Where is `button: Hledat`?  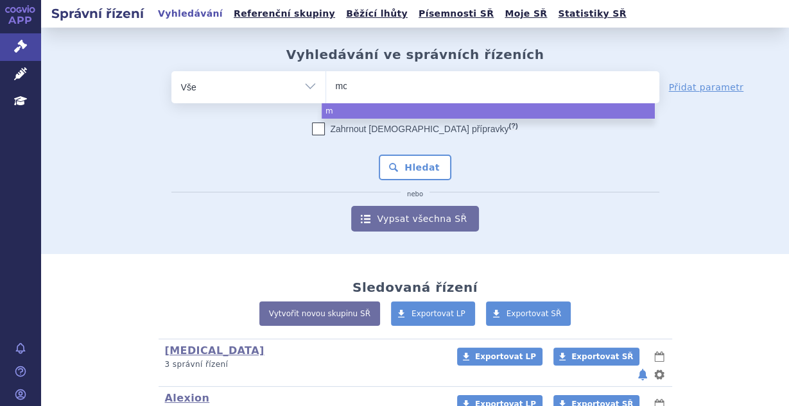 button: Hledat is located at coordinates (415, 168).